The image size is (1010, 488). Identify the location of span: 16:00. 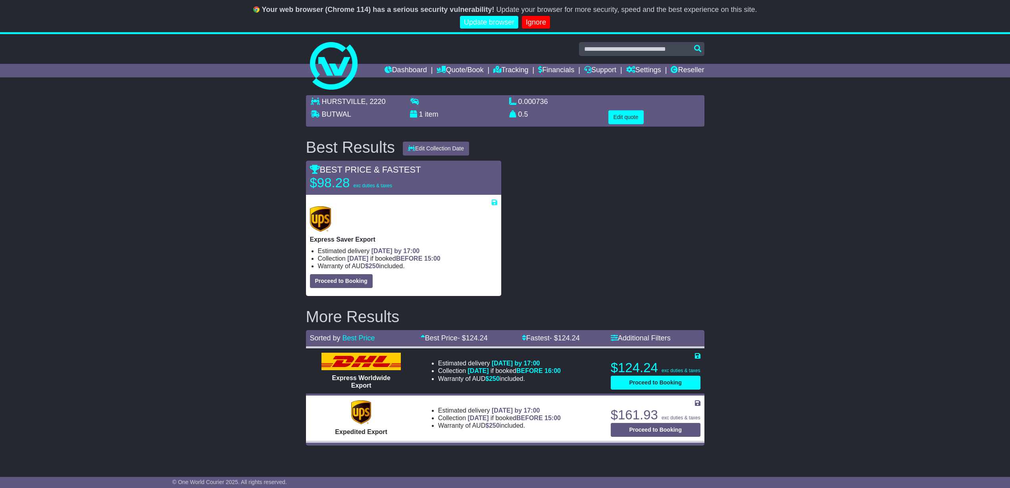
(553, 371).